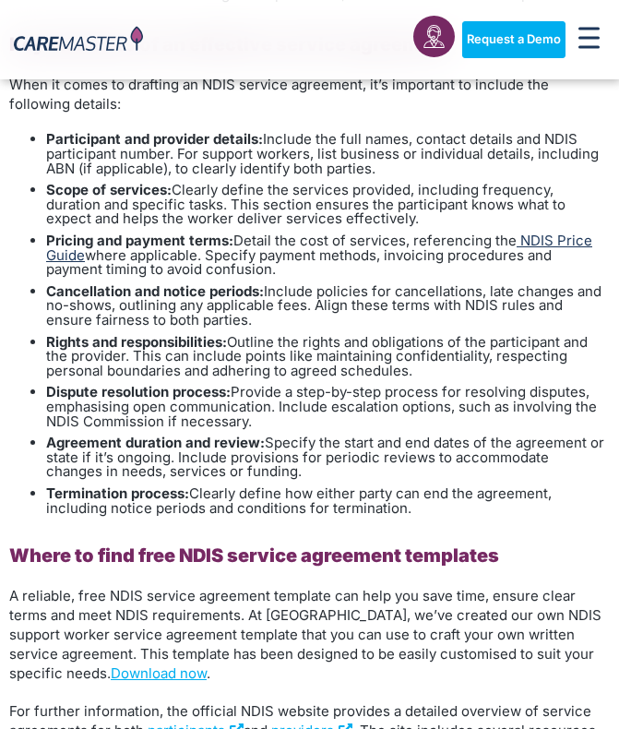  Describe the element at coordinates (154, 138) in the screenshot. I see `b: Participant and provider details:` at that location.